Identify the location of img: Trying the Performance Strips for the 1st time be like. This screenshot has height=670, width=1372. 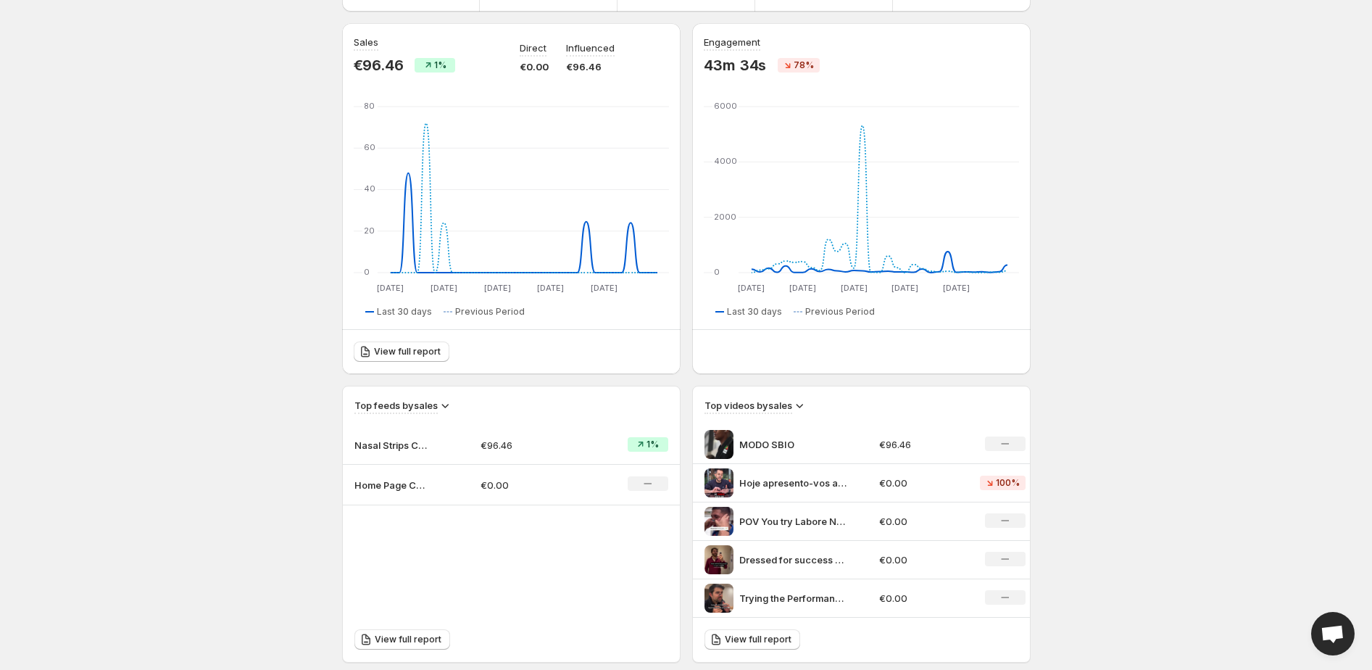
(719, 598).